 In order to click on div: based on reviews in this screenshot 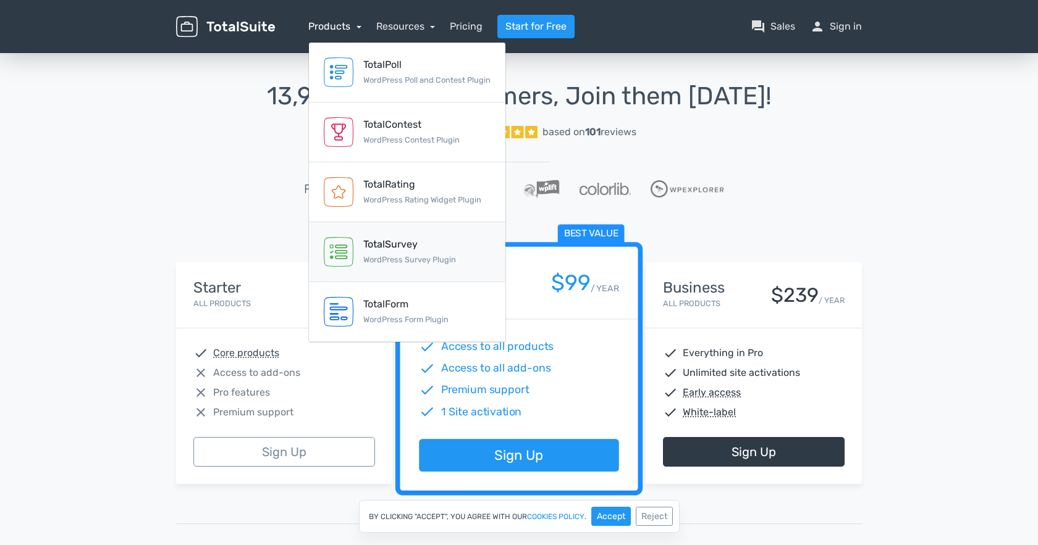, I will do `click(589, 132)`.